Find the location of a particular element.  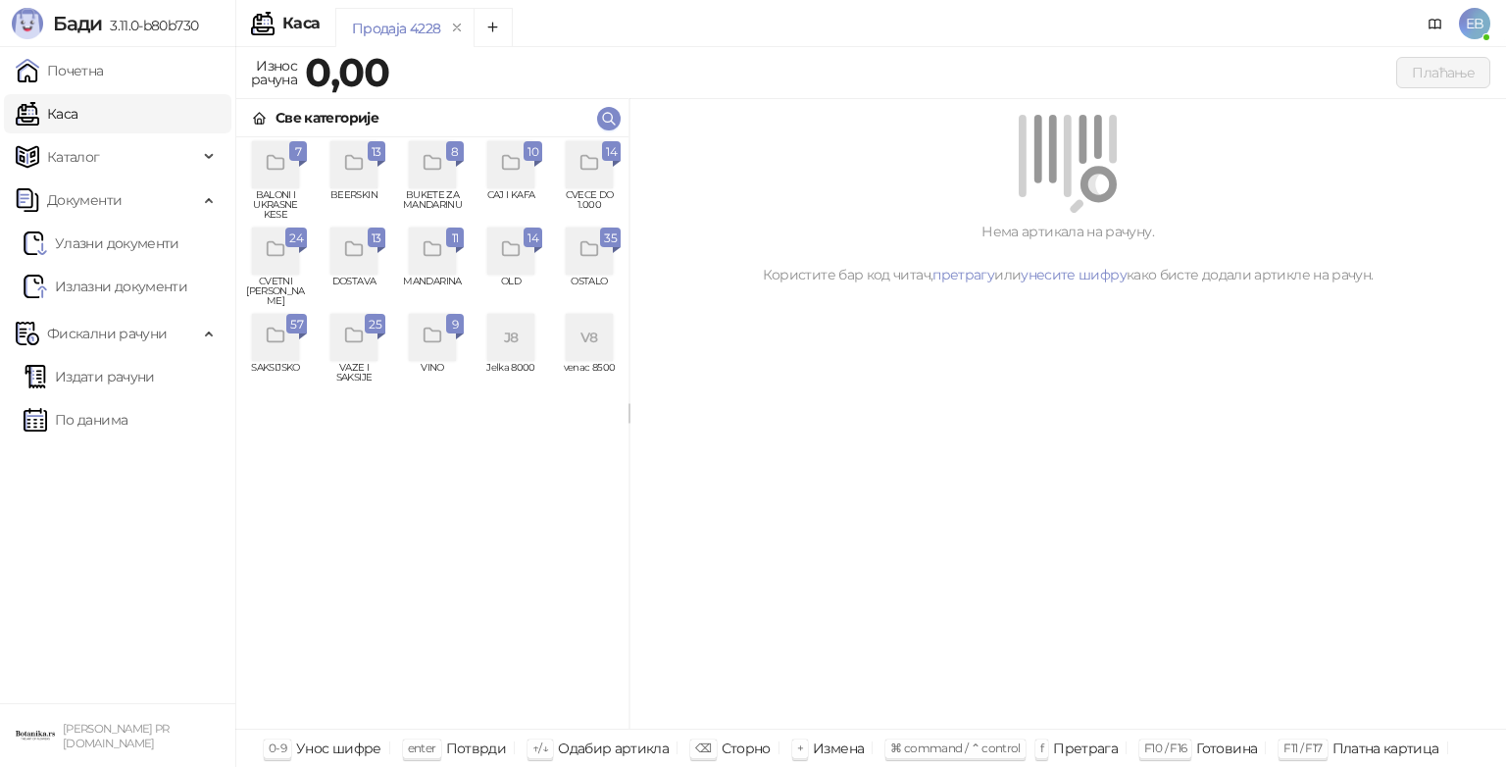

span: venac 8500 is located at coordinates (589, 377).